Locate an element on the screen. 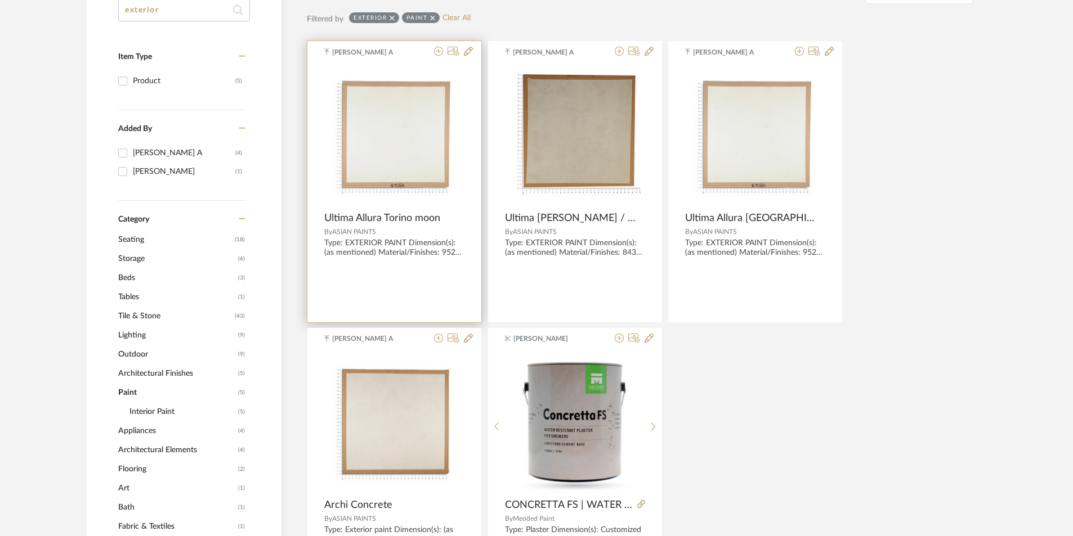 The image size is (1073, 536). img: Archi Concrete is located at coordinates (394, 422).